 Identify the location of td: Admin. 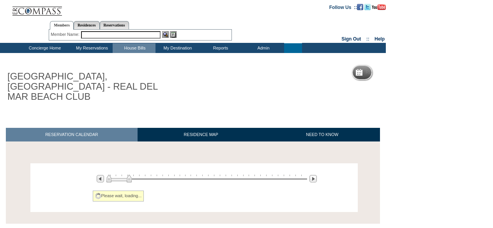
(263, 48).